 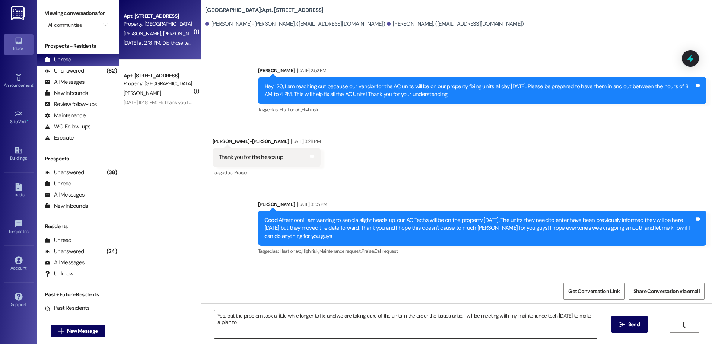 I want to click on span: Call request, so click(x=386, y=251).